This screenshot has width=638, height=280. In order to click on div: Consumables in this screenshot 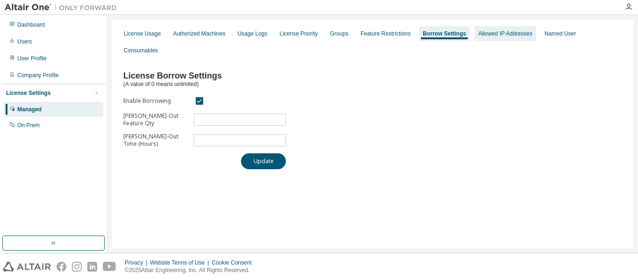, I will do `click(141, 50)`.